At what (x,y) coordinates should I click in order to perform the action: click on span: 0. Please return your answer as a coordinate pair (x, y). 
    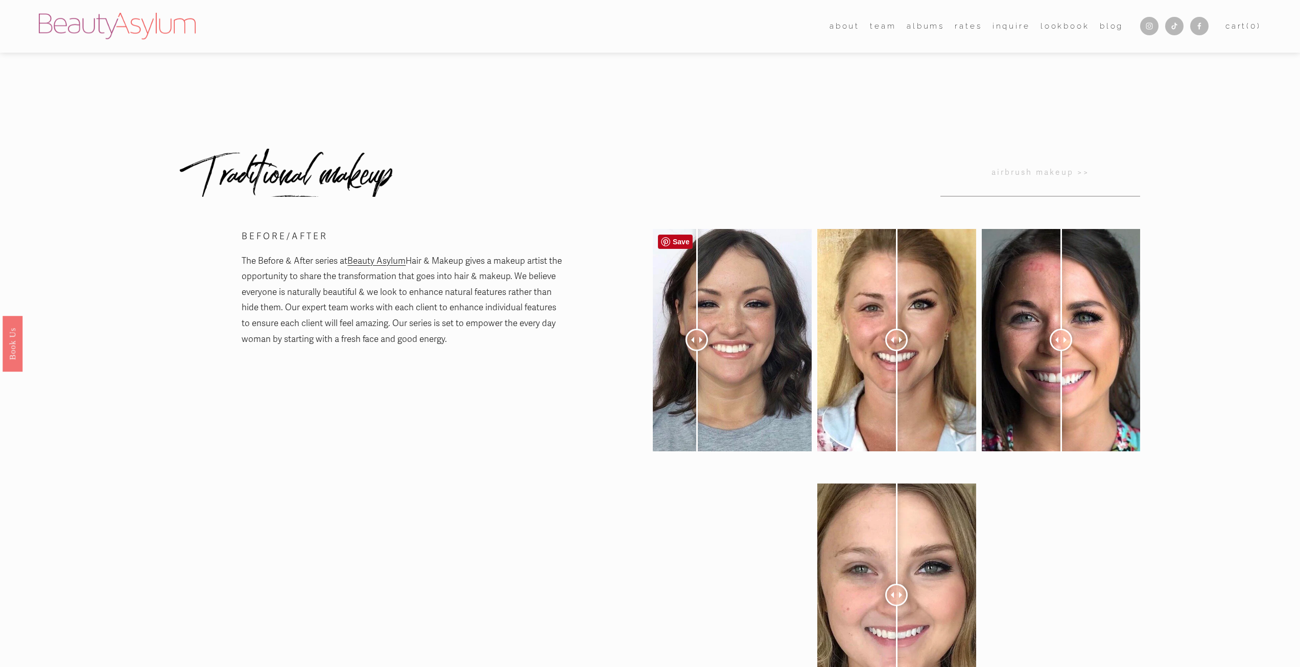
    Looking at the image, I should click on (1254, 26).